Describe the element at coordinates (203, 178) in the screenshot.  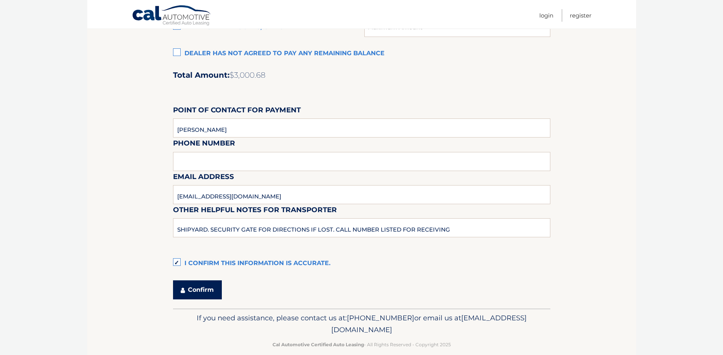
I see `label: Email Address` at that location.